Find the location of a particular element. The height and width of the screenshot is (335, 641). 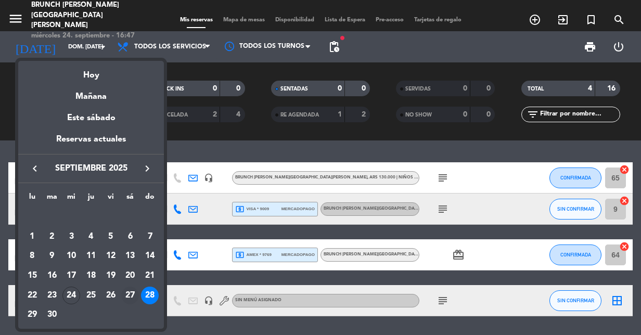

i: keyboard_arrow_left is located at coordinates (35, 169).